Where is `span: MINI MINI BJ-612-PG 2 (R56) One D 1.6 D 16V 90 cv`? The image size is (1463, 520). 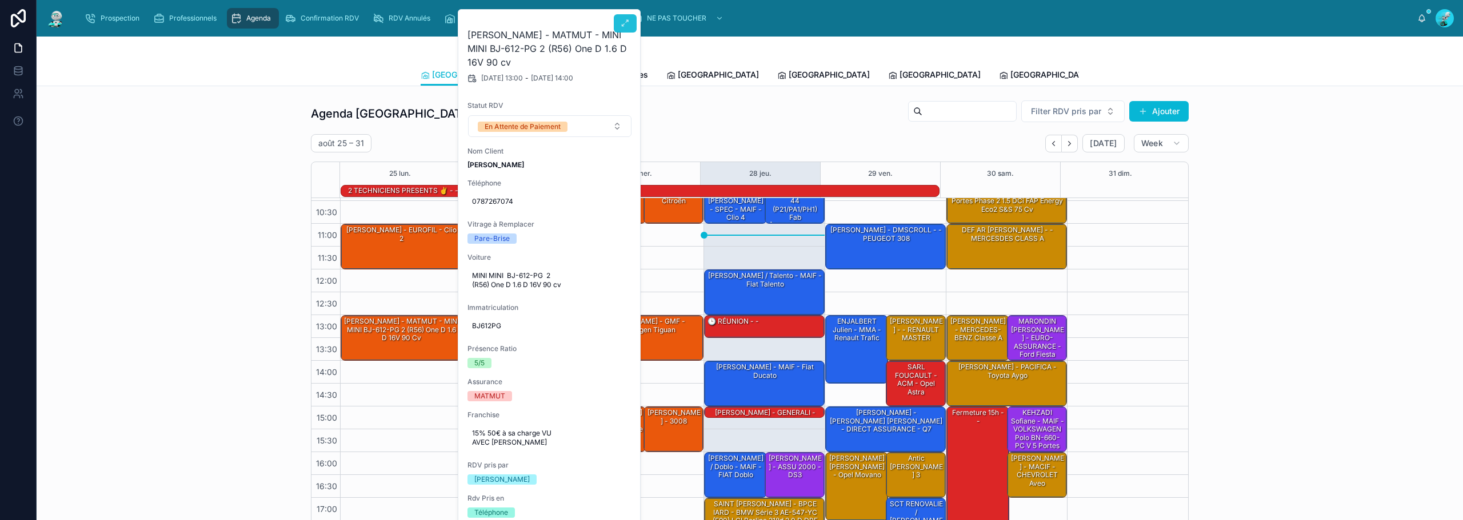
span: MINI MINI BJ-612-PG 2 (R56) One D 1.6 D 16V 90 cv is located at coordinates (550, 281).